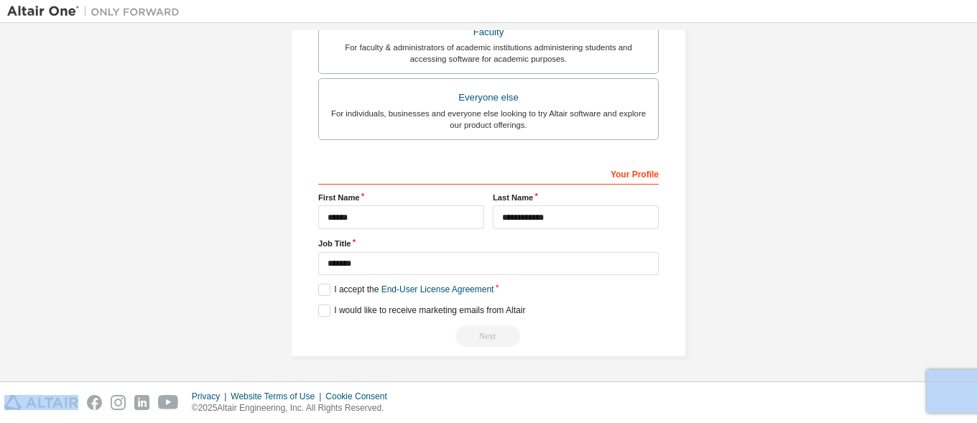 The width and height of the screenshot is (977, 423). I want to click on img: altair_logo.svg, so click(41, 402).